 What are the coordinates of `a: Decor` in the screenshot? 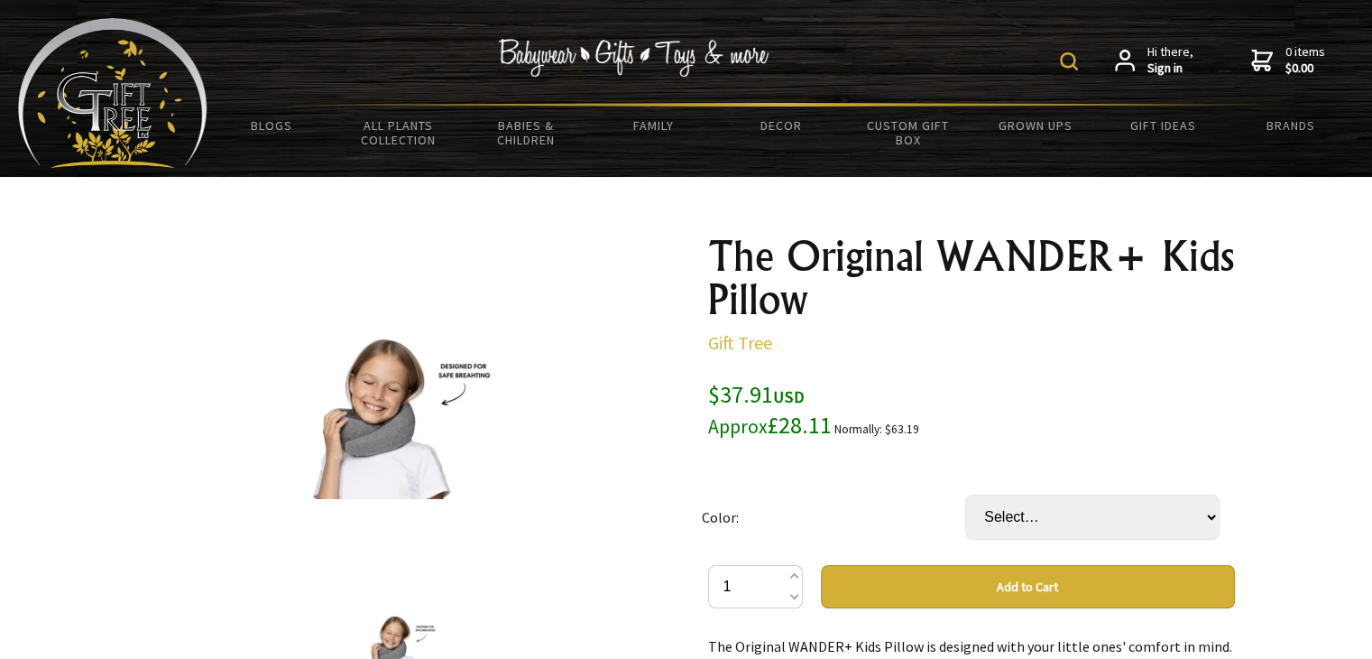 It's located at (781, 125).